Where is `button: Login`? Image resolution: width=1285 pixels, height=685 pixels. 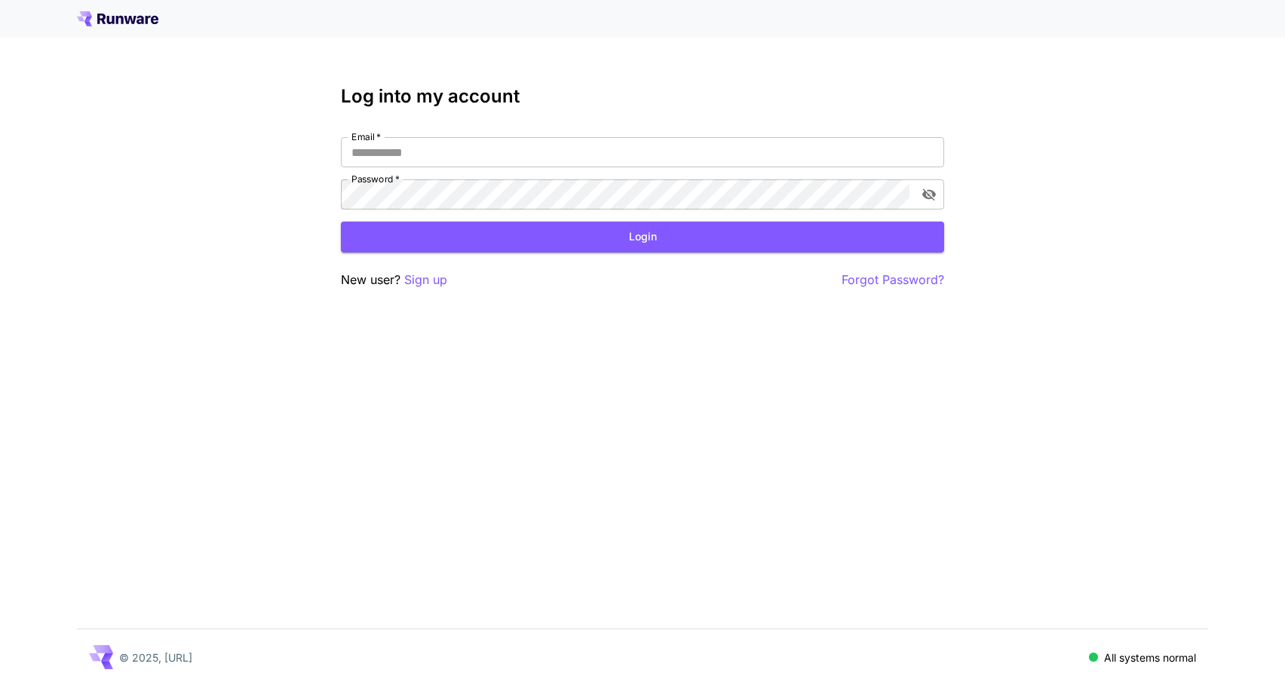 button: Login is located at coordinates (642, 237).